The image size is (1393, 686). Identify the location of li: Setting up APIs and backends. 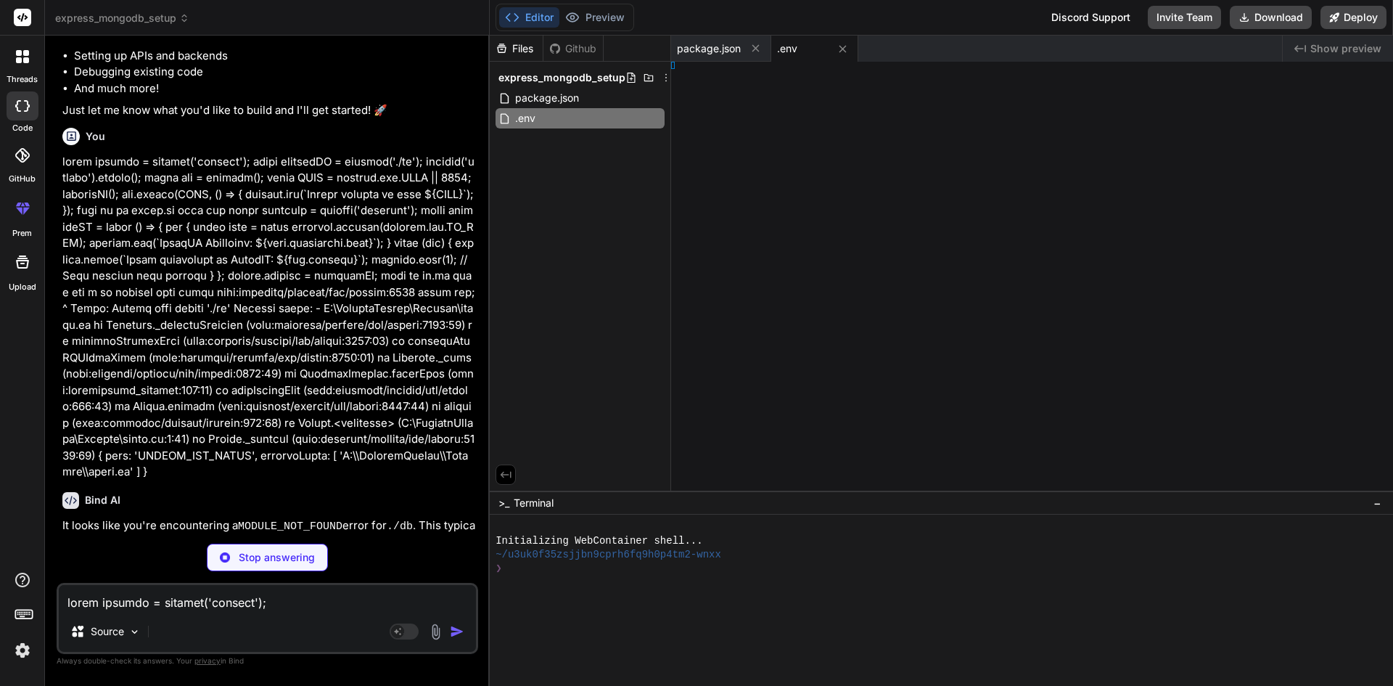
(274, 56).